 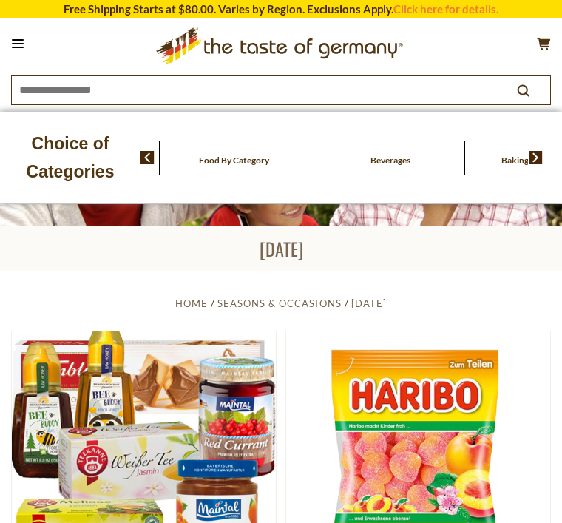 What do you see at coordinates (390, 160) in the screenshot?
I see `span: Beverages` at bounding box center [390, 160].